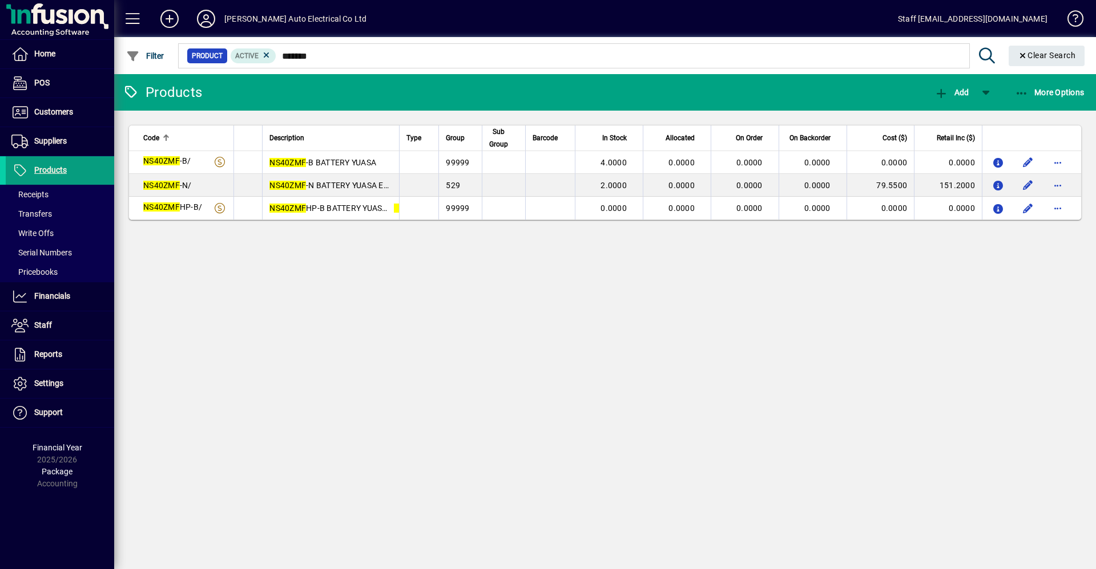 The height and width of the screenshot is (569, 1096). What do you see at coordinates (810, 138) in the screenshot?
I see `span: On Backorder` at bounding box center [810, 138].